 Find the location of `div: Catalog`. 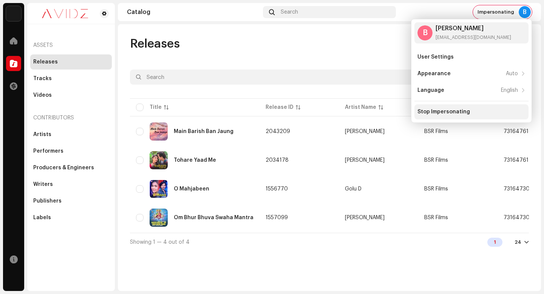

div: Catalog is located at coordinates (193, 12).